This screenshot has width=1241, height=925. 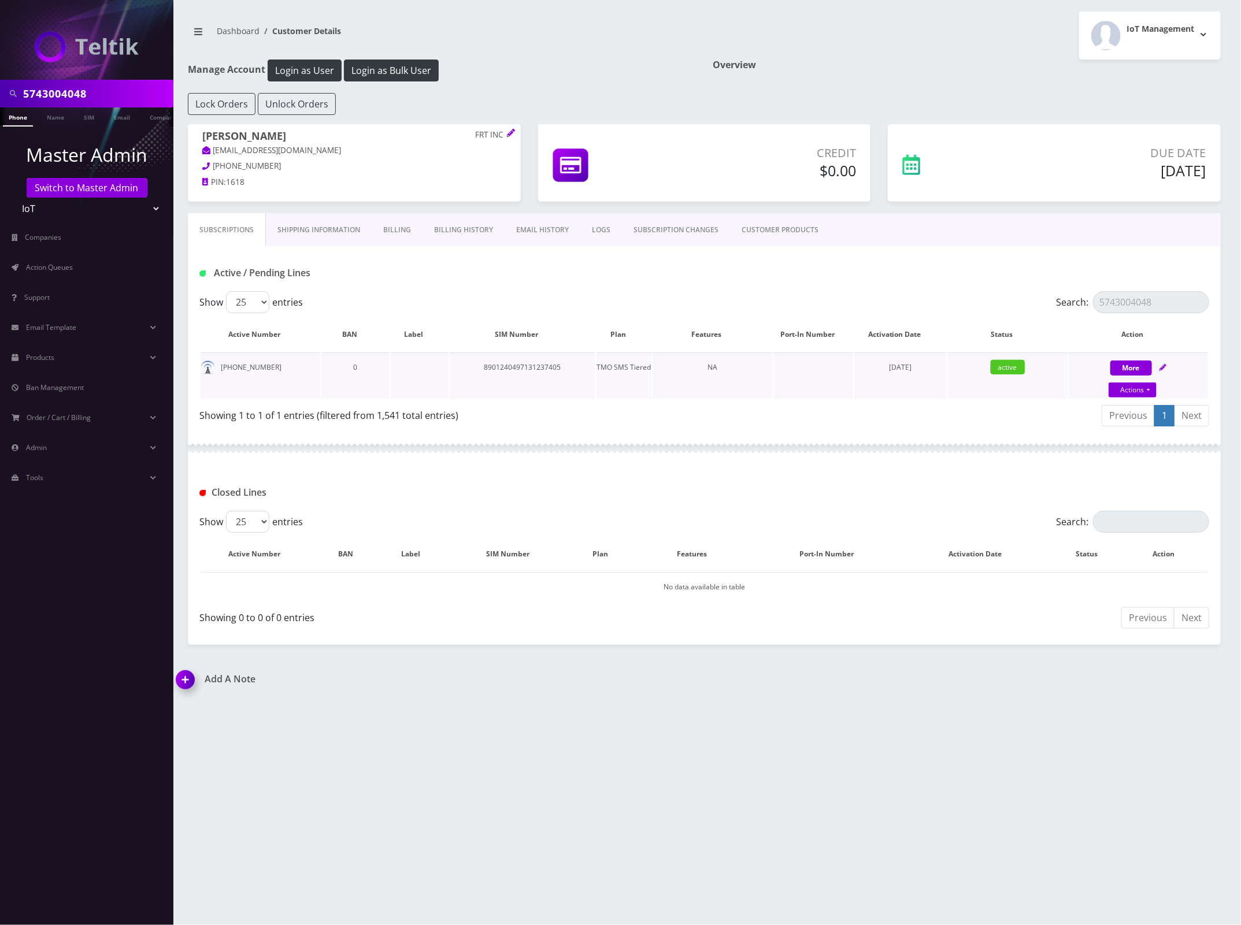 I want to click on span: Email Template, so click(x=51, y=327).